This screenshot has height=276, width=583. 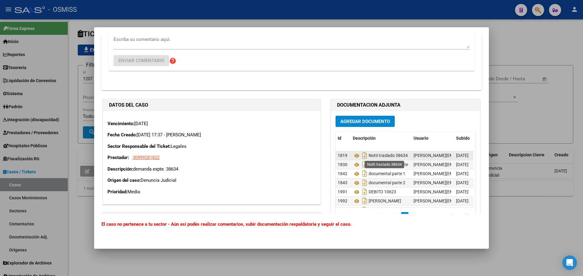 I want to click on p: Legales, so click(x=211, y=147).